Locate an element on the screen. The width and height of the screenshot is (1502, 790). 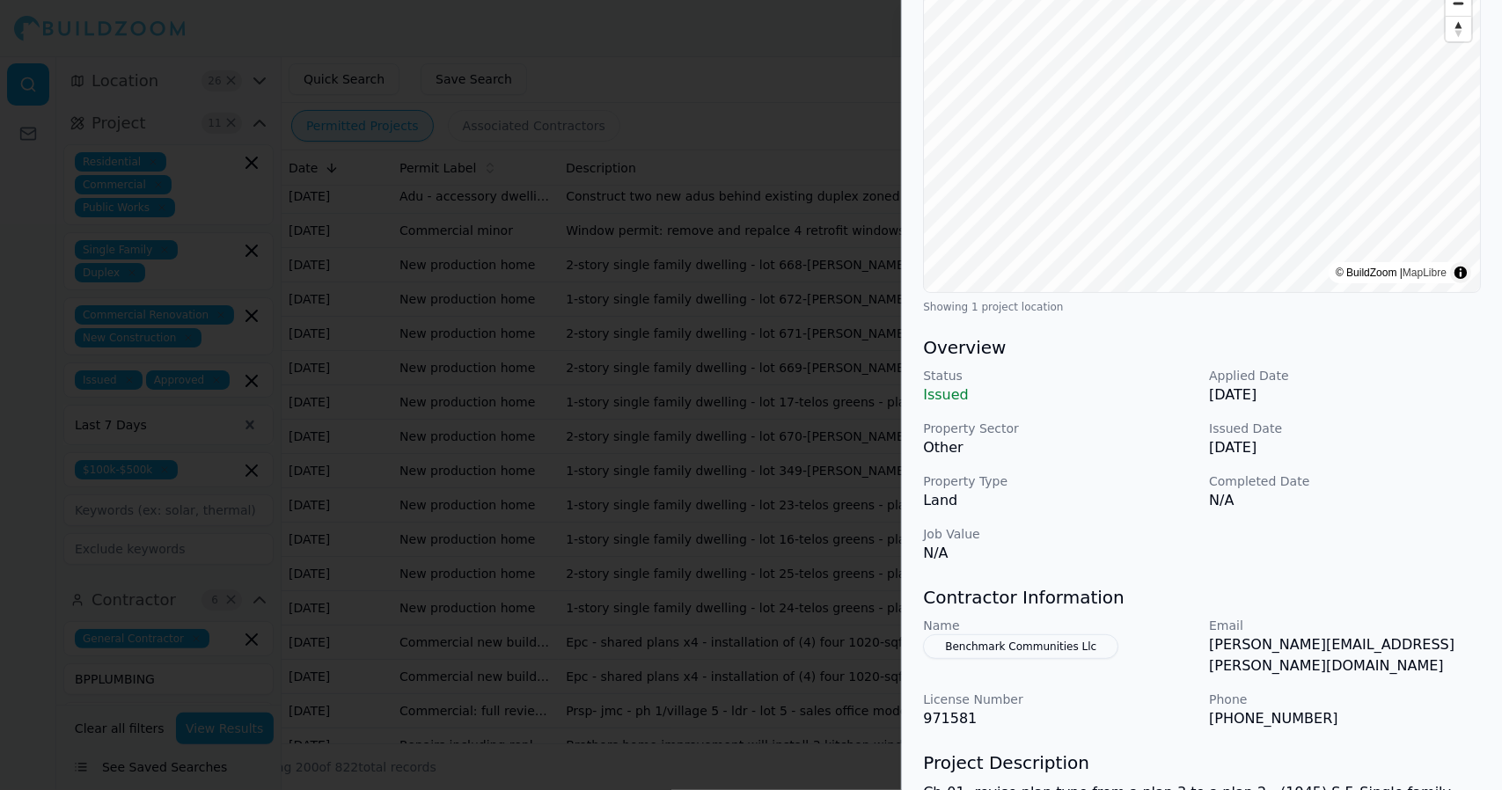
p: Phone is located at coordinates (1345, 700).